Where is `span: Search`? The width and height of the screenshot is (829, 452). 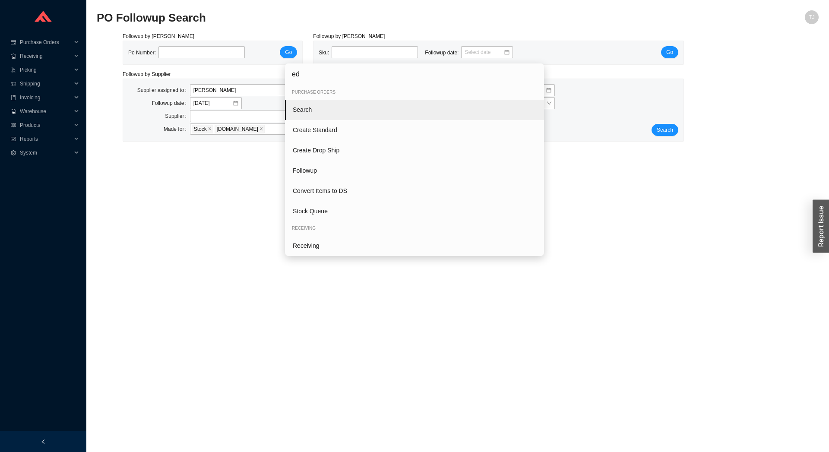
span: Search is located at coordinates (302, 109).